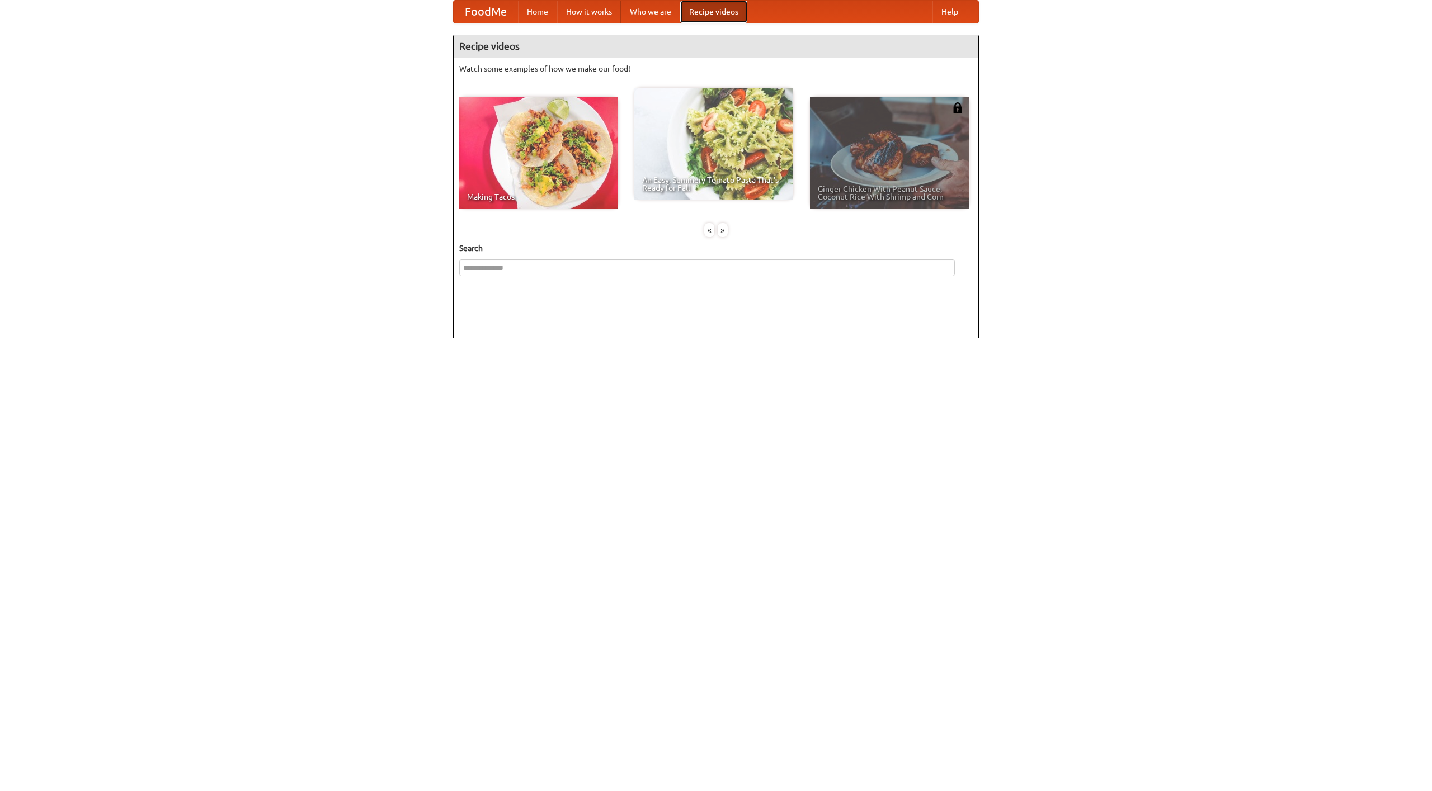 The image size is (1432, 791). Describe the element at coordinates (714, 144) in the screenshot. I see `a: An Easy, Summery Tomato Pasta That's Ready for Fall` at that location.